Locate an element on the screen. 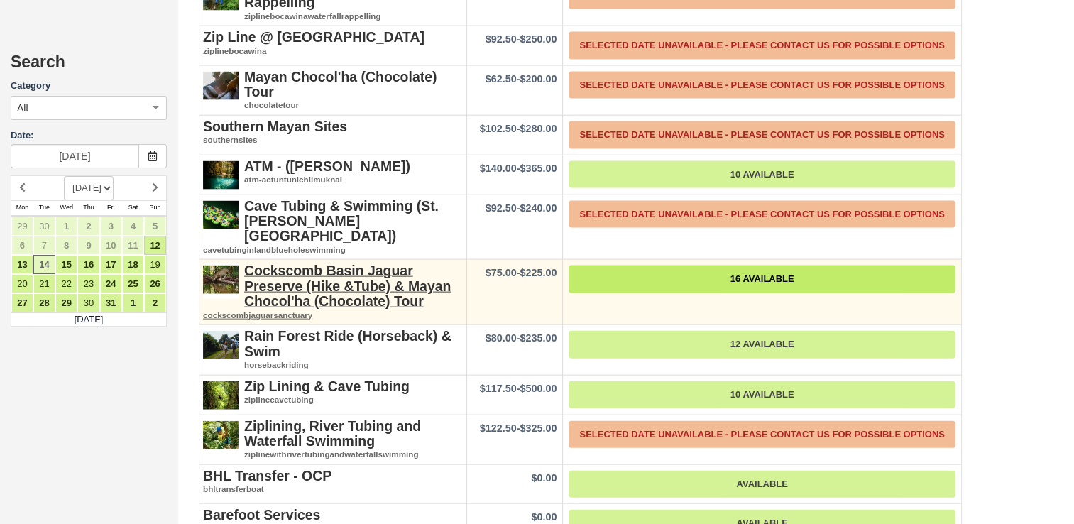 This screenshot has width=1074, height=524. th: Fri is located at coordinates (111, 208).